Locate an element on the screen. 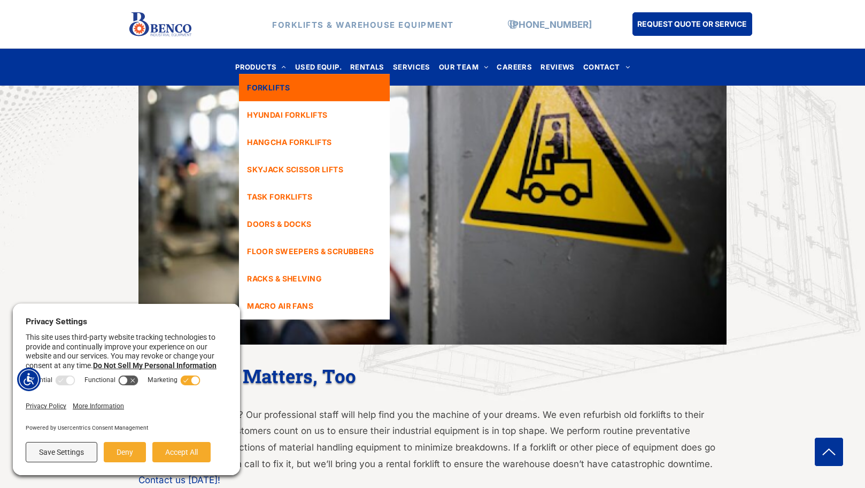  a: FLOOR SWEEPERS & SCRUBBERS is located at coordinates (314, 251).